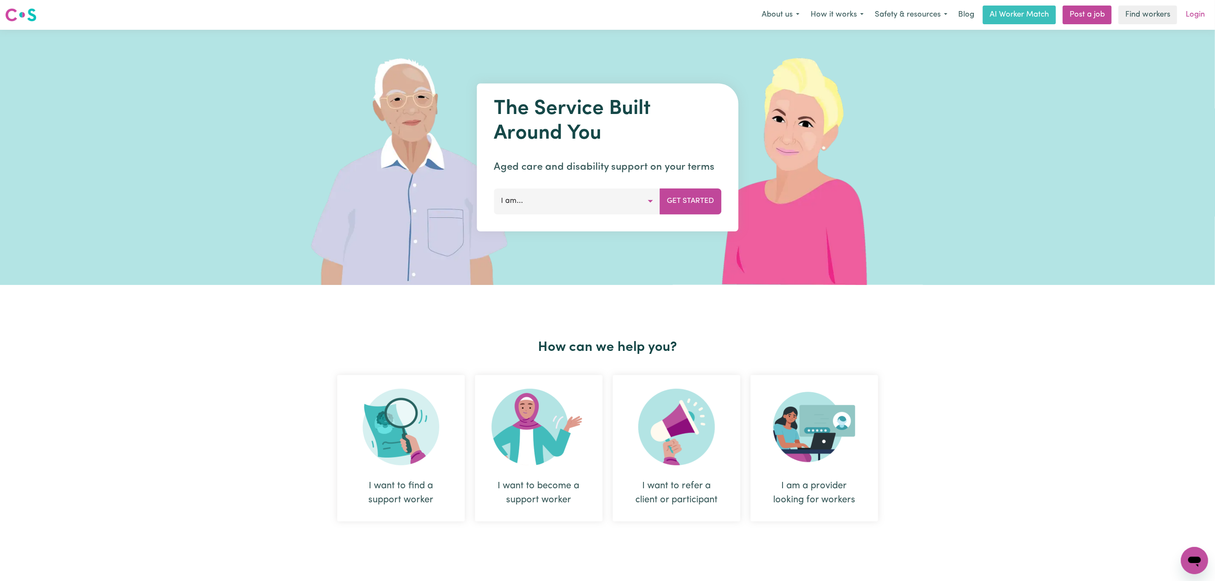  What do you see at coordinates (401, 427) in the screenshot?
I see `img: Search` at bounding box center [401, 427].